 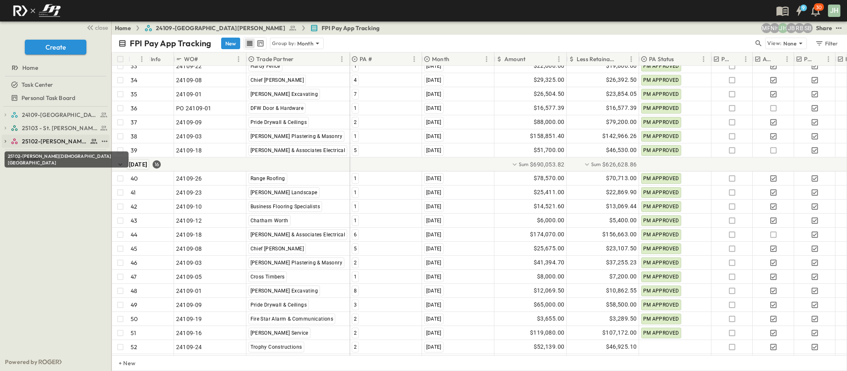 I want to click on span: 6, so click(x=355, y=235).